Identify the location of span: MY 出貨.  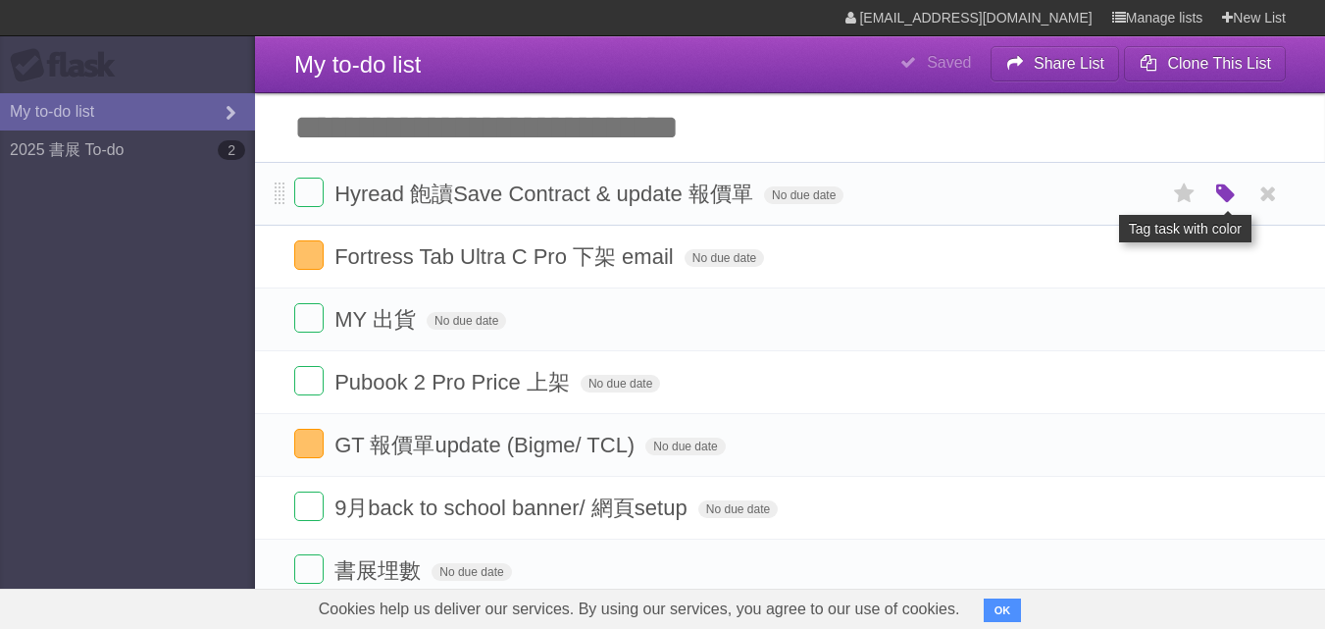
(378, 319).